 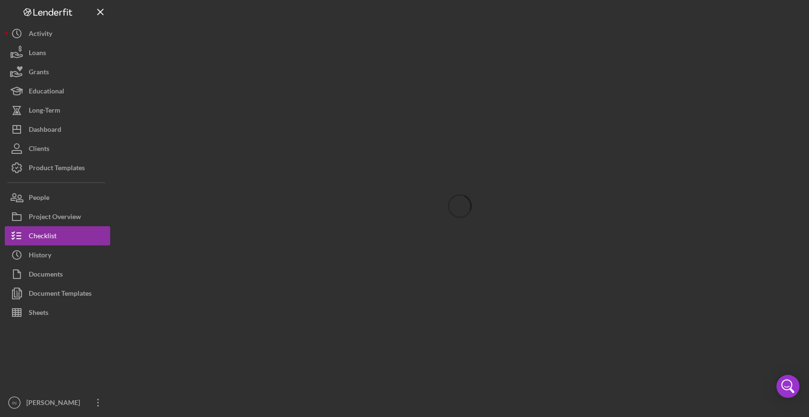 What do you see at coordinates (45, 111) in the screenshot?
I see `div: Long-Term` at bounding box center [45, 111].